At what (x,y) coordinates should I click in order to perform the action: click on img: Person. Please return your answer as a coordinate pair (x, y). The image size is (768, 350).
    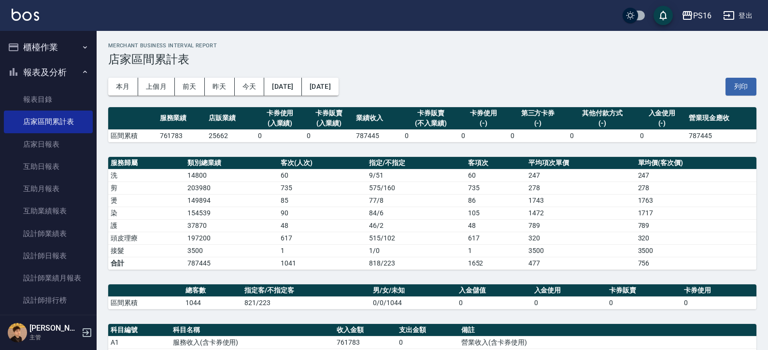
    Looking at the image, I should click on (17, 333).